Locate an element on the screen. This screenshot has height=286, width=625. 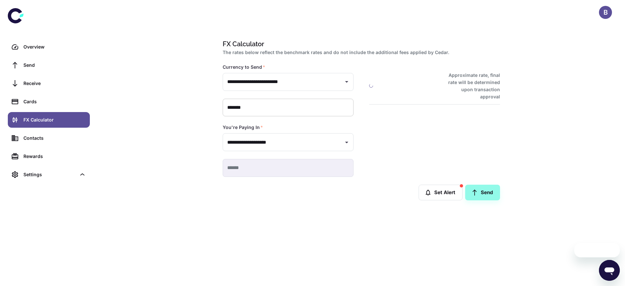
button: B is located at coordinates (606, 12).